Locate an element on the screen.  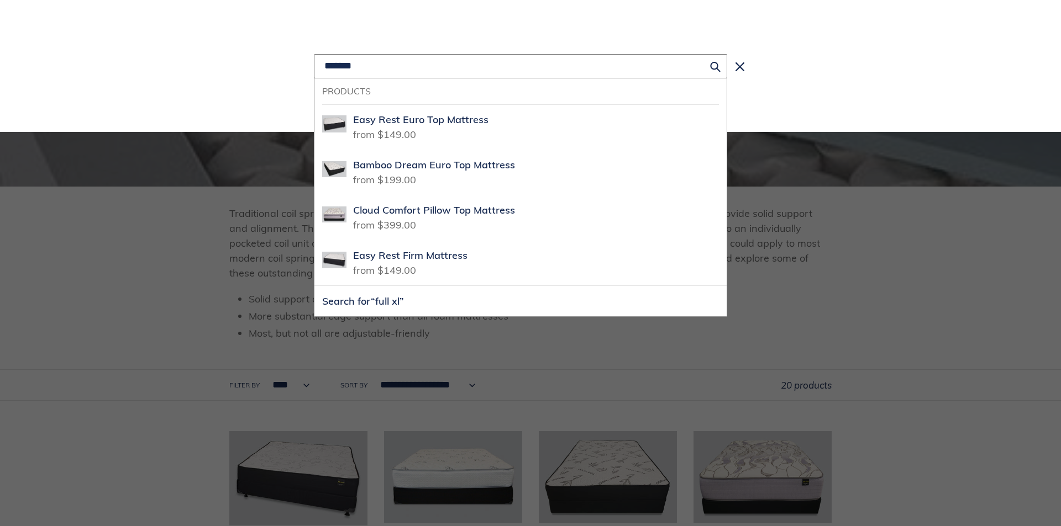
span: Easy Rest Firm Mattress is located at coordinates (410, 256).